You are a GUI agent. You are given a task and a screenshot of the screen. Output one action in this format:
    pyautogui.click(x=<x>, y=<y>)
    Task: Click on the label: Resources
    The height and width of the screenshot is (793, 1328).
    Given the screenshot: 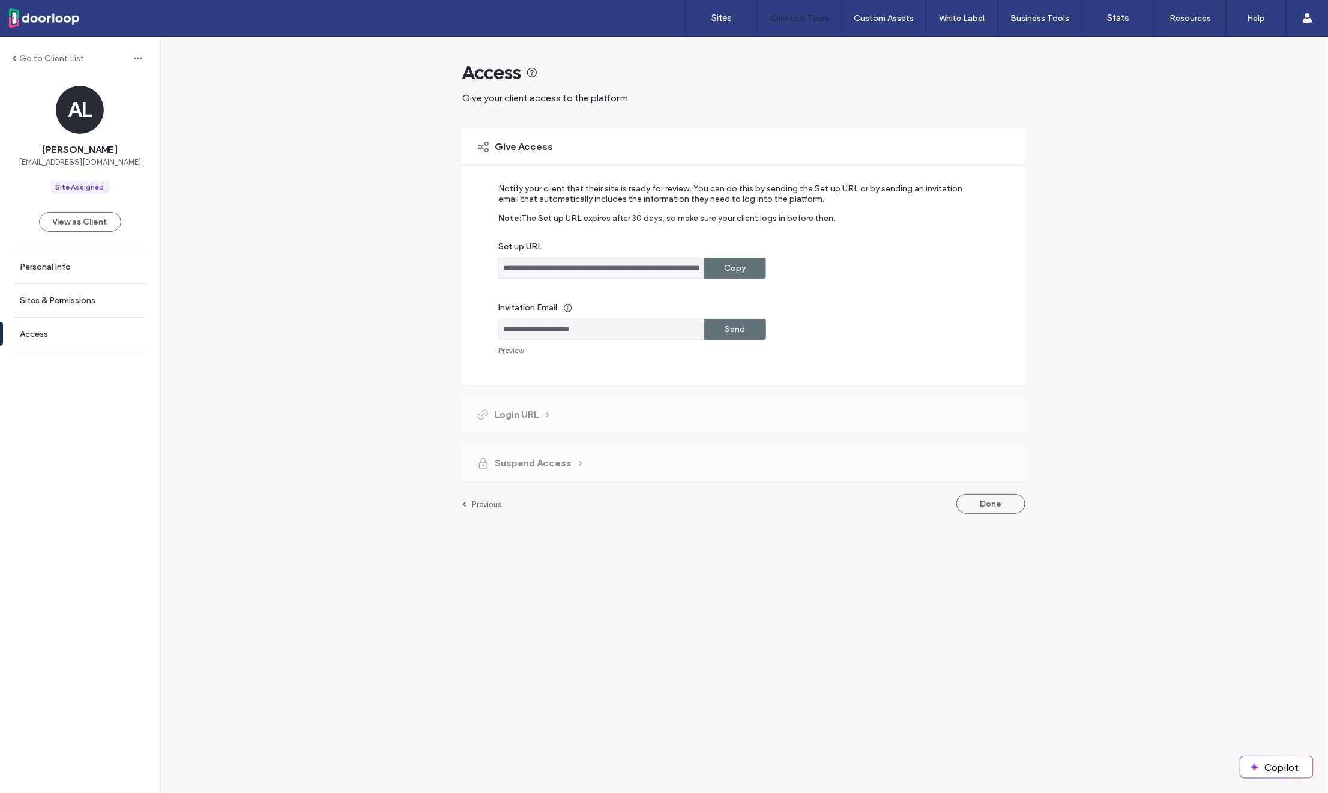 What is the action you would take?
    pyautogui.click(x=1190, y=18)
    